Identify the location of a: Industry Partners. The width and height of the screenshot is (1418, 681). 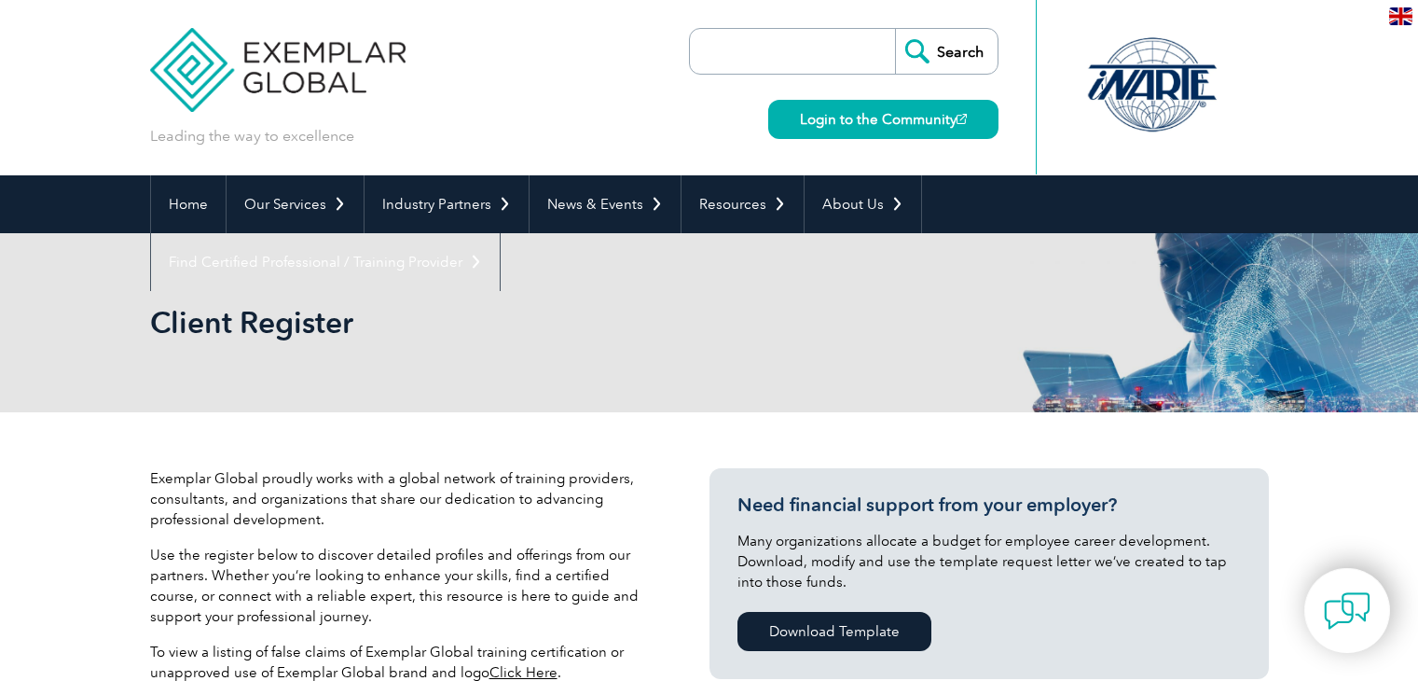
(447, 204).